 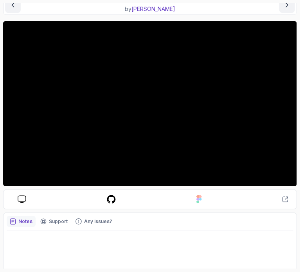 I want to click on p: by, so click(x=150, y=9).